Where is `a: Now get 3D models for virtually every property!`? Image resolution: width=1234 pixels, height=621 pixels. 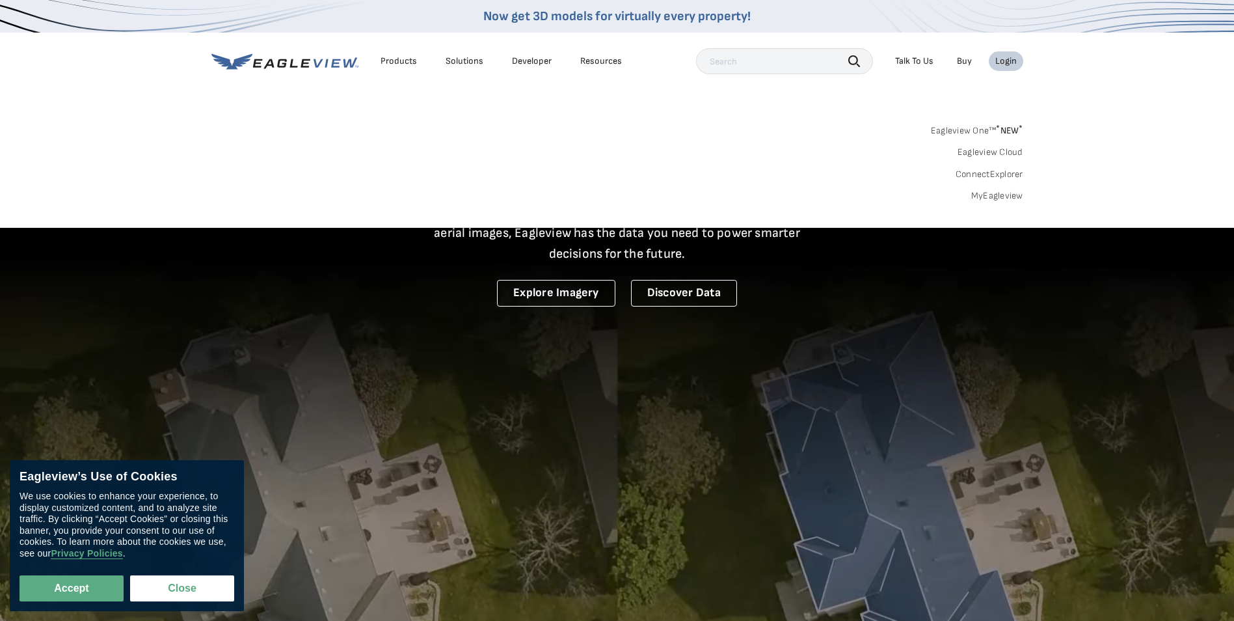 a: Now get 3D models for virtually every property! is located at coordinates (617, 16).